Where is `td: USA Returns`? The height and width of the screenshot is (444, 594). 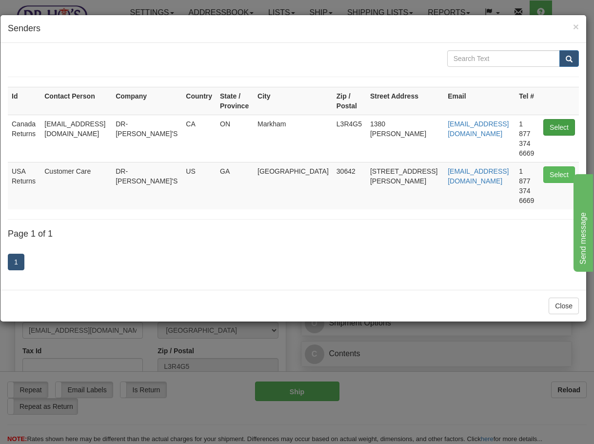 td: USA Returns is located at coordinates (24, 185).